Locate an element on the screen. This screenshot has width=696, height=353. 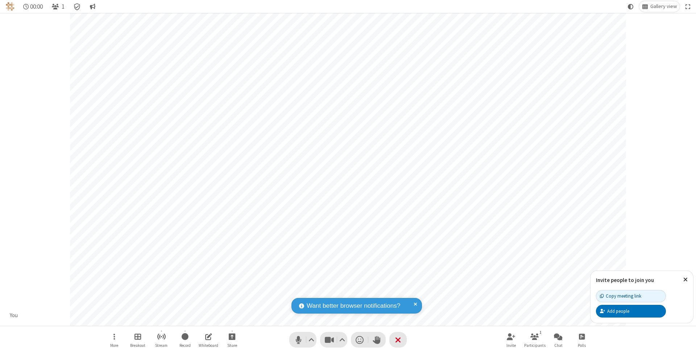
div: Timer is located at coordinates (33, 7).